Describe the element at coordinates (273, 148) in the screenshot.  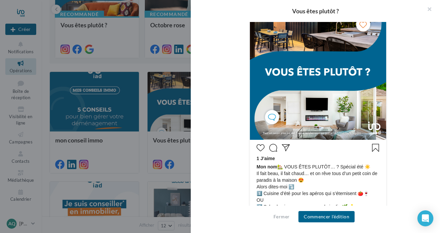
I see `svg: Commenter` at that location.